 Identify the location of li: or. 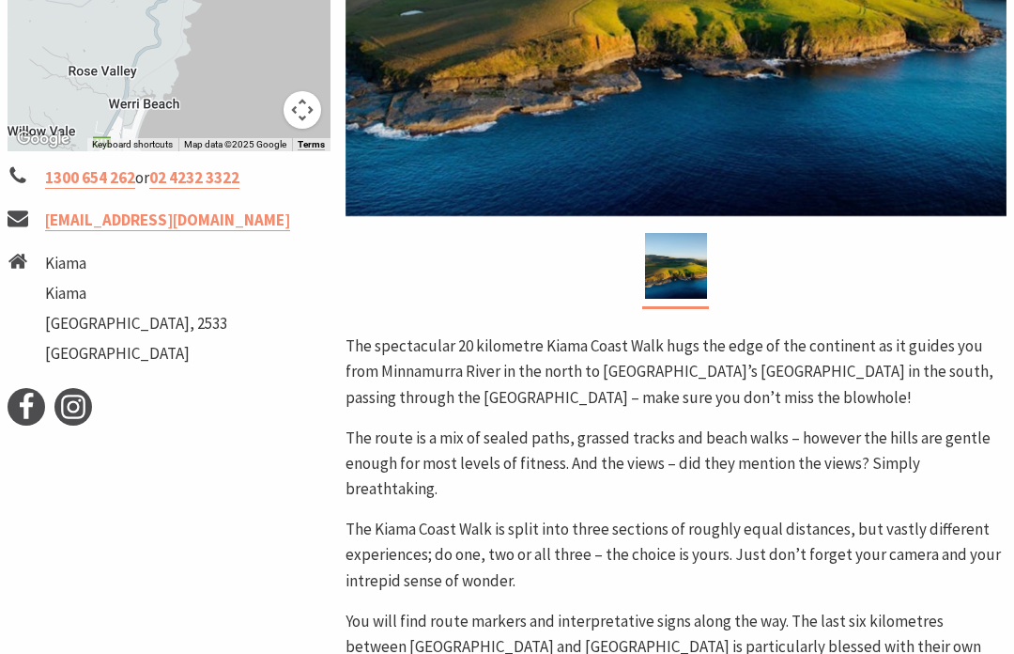
(169, 178).